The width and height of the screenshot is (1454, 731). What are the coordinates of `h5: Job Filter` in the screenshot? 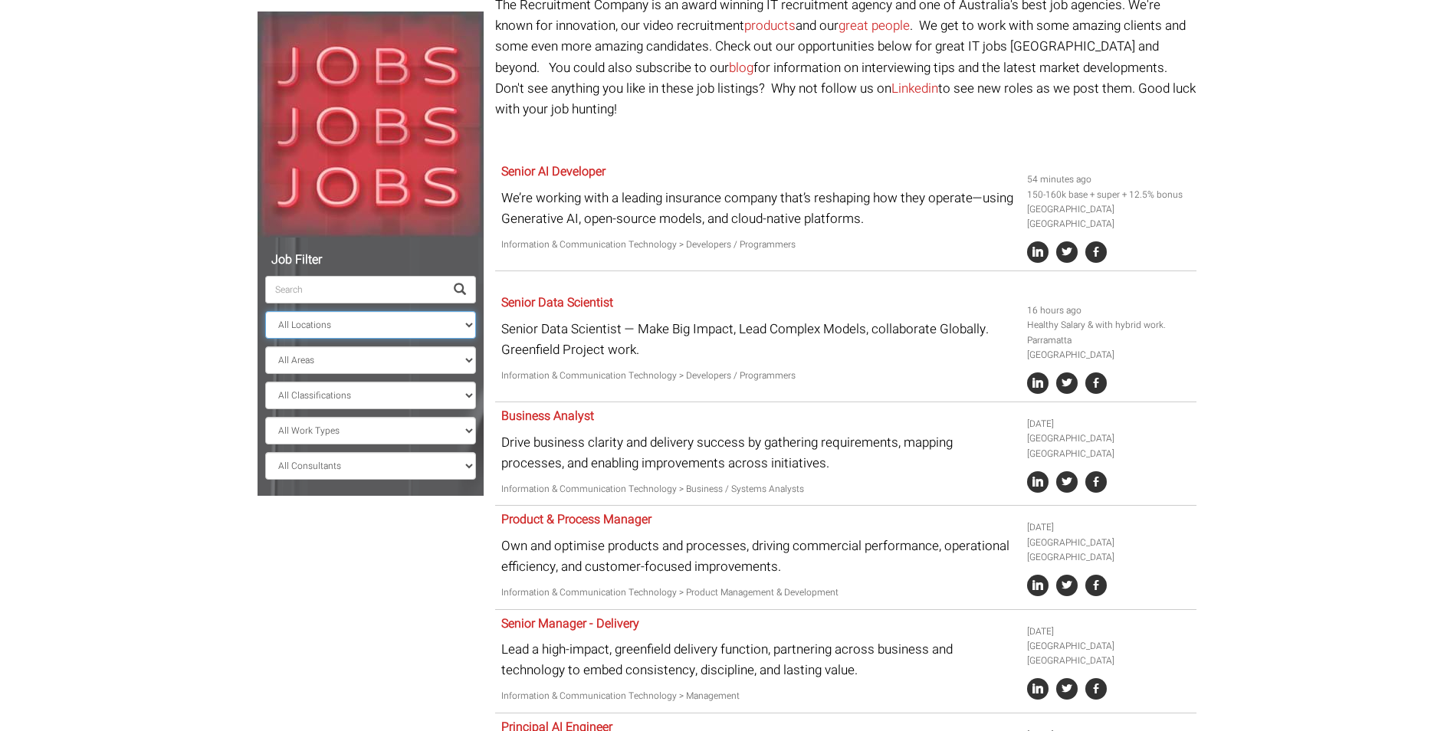 It's located at (370, 261).